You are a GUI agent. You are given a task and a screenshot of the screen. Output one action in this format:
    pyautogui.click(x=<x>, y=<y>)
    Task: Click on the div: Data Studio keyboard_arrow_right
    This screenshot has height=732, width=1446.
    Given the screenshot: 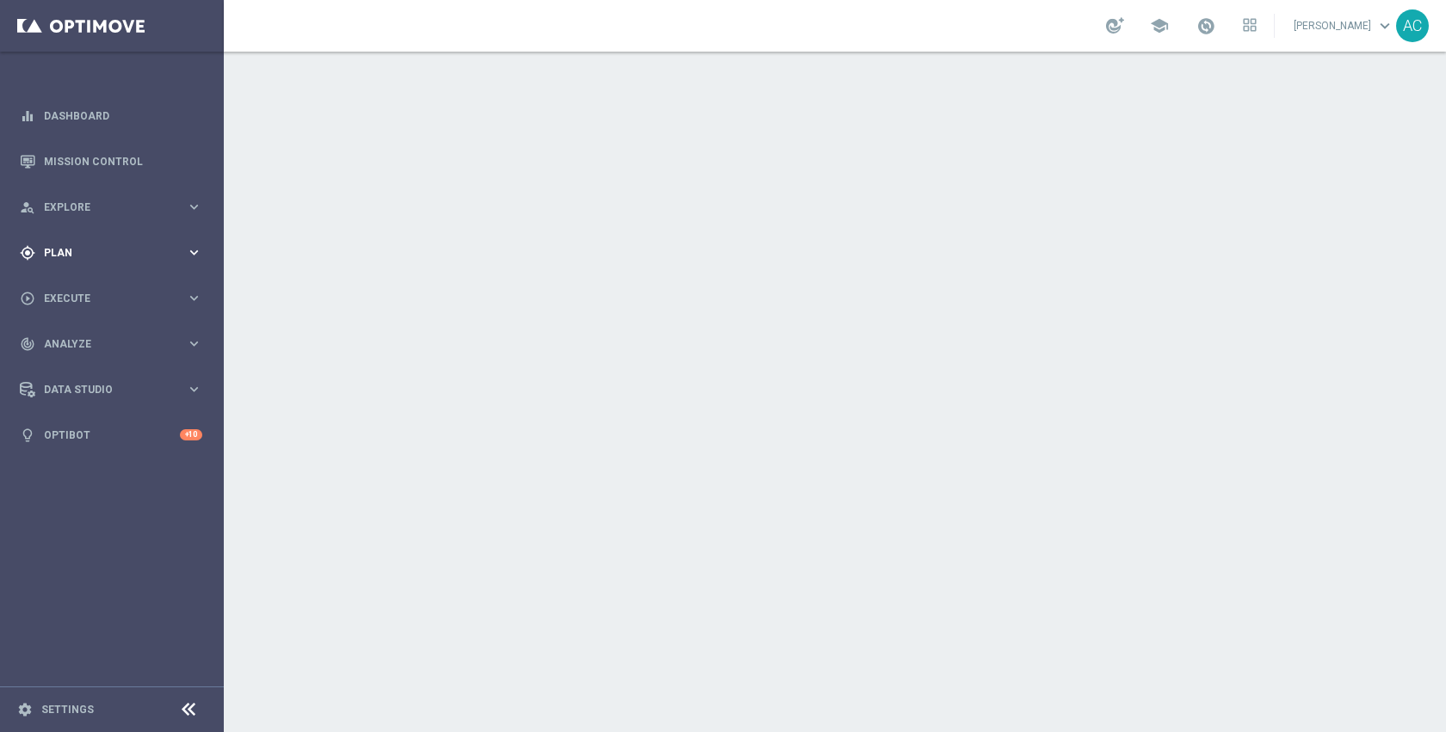 What is the action you would take?
    pyautogui.click(x=111, y=390)
    